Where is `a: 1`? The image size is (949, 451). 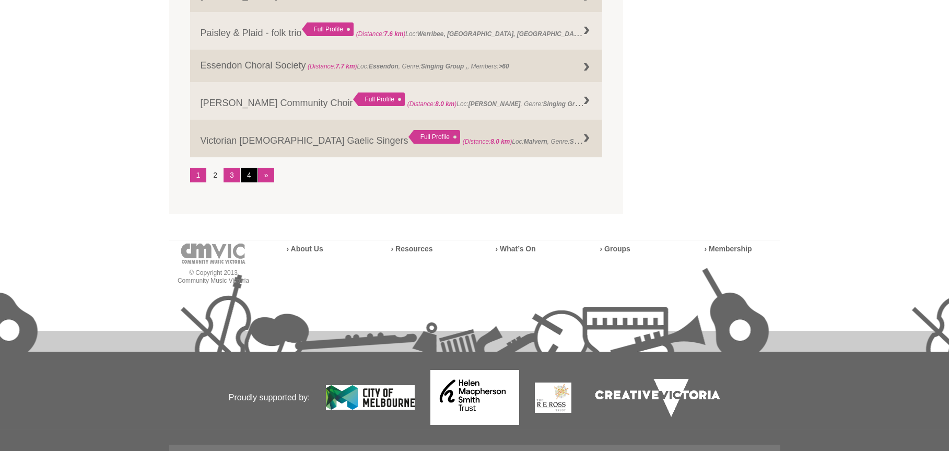
a: 1 is located at coordinates (199, 175).